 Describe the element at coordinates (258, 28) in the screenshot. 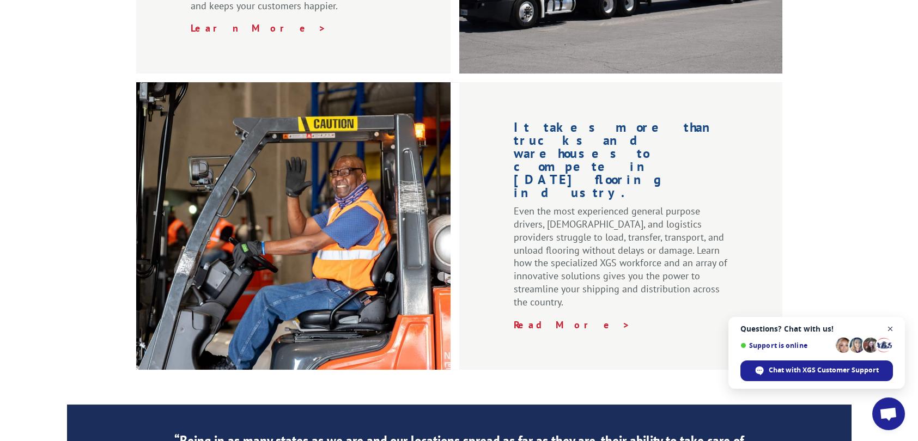

I see `a: Learn More >` at that location.